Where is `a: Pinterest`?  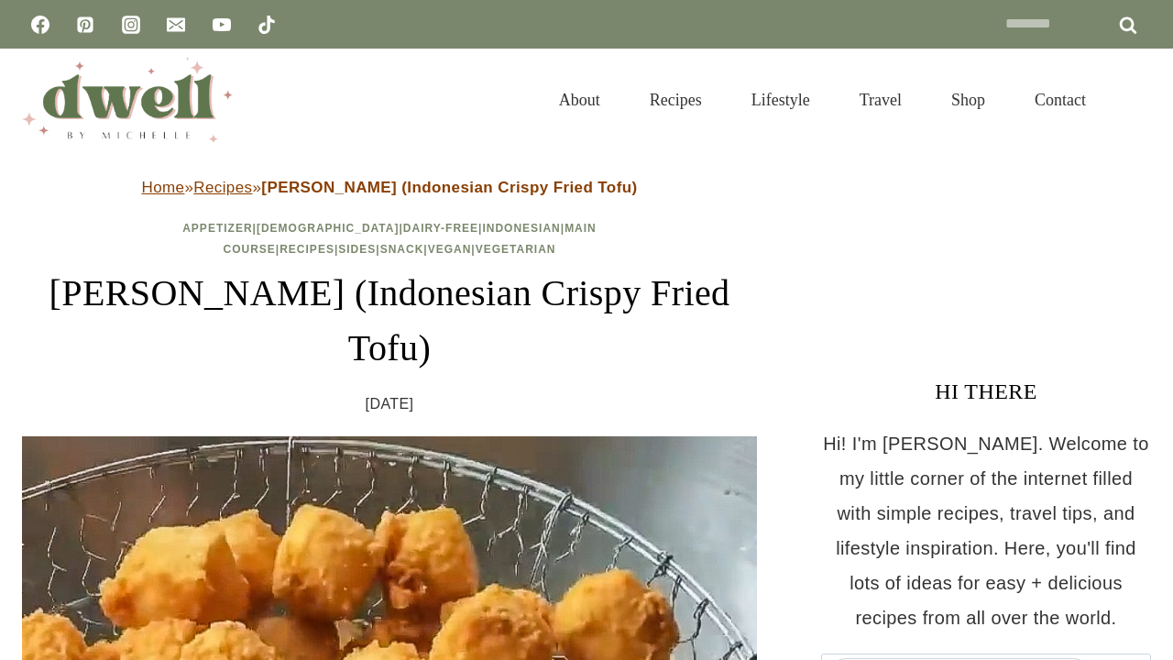 a: Pinterest is located at coordinates (85, 25).